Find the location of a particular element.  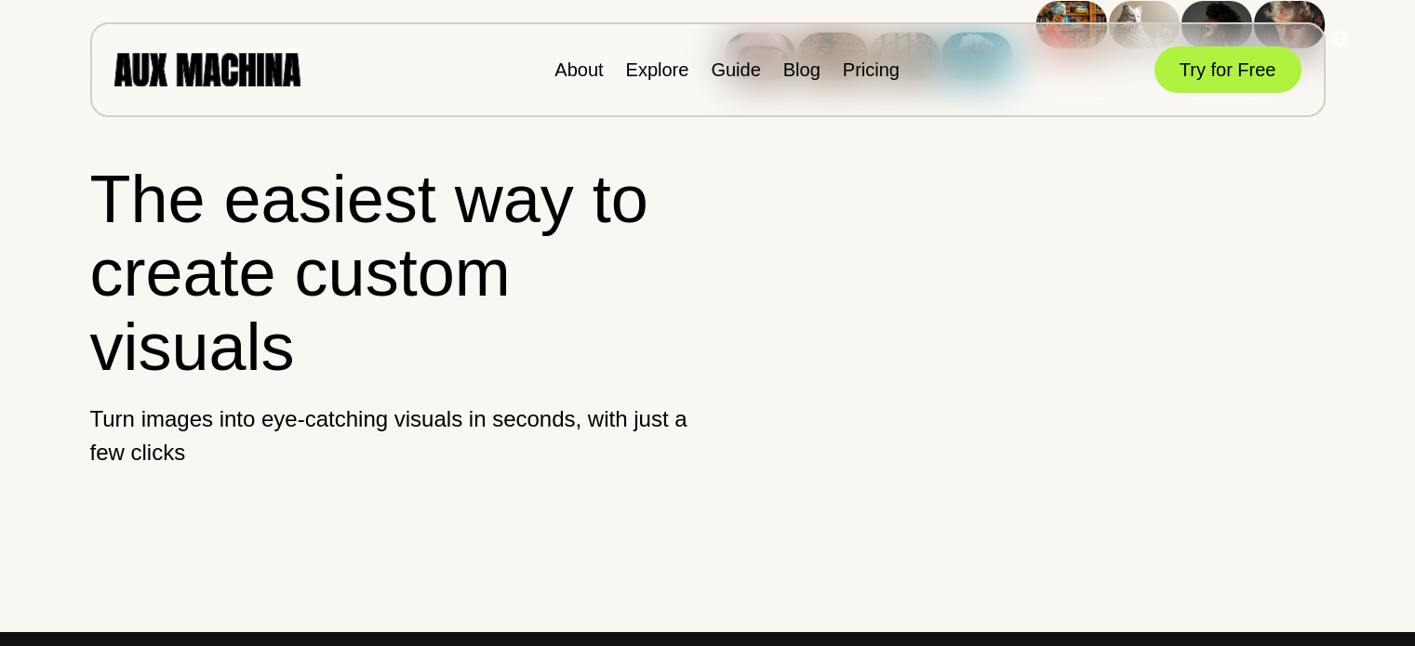

a: About is located at coordinates (579, 70).